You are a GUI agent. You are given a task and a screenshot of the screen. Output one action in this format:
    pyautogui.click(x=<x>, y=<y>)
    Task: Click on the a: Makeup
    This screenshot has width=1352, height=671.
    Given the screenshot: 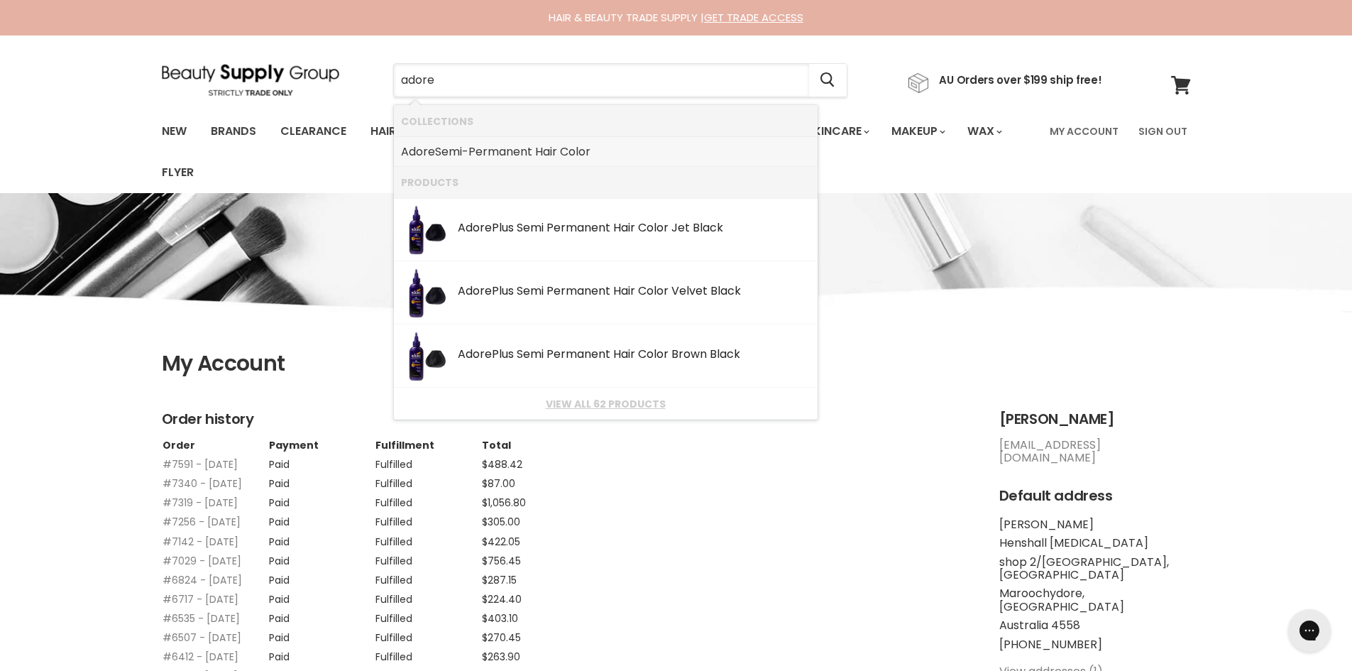 What is the action you would take?
    pyautogui.click(x=917, y=131)
    